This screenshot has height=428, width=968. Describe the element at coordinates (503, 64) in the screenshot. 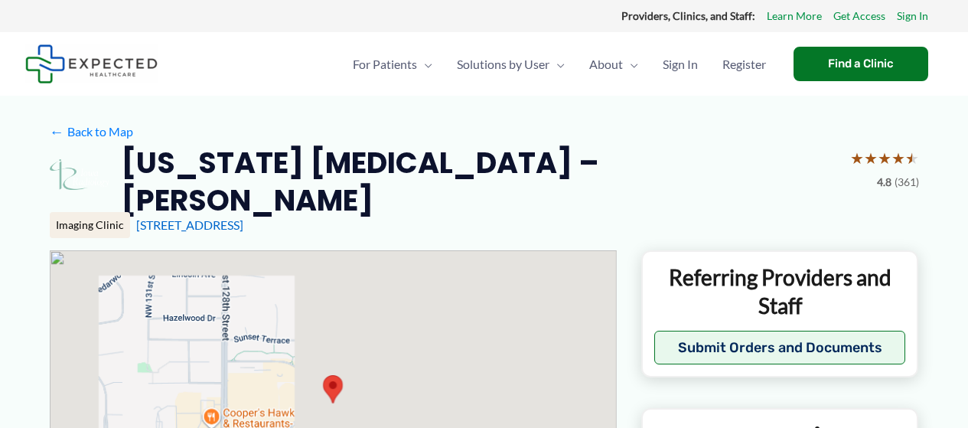

I see `span: Solutions by User` at that location.